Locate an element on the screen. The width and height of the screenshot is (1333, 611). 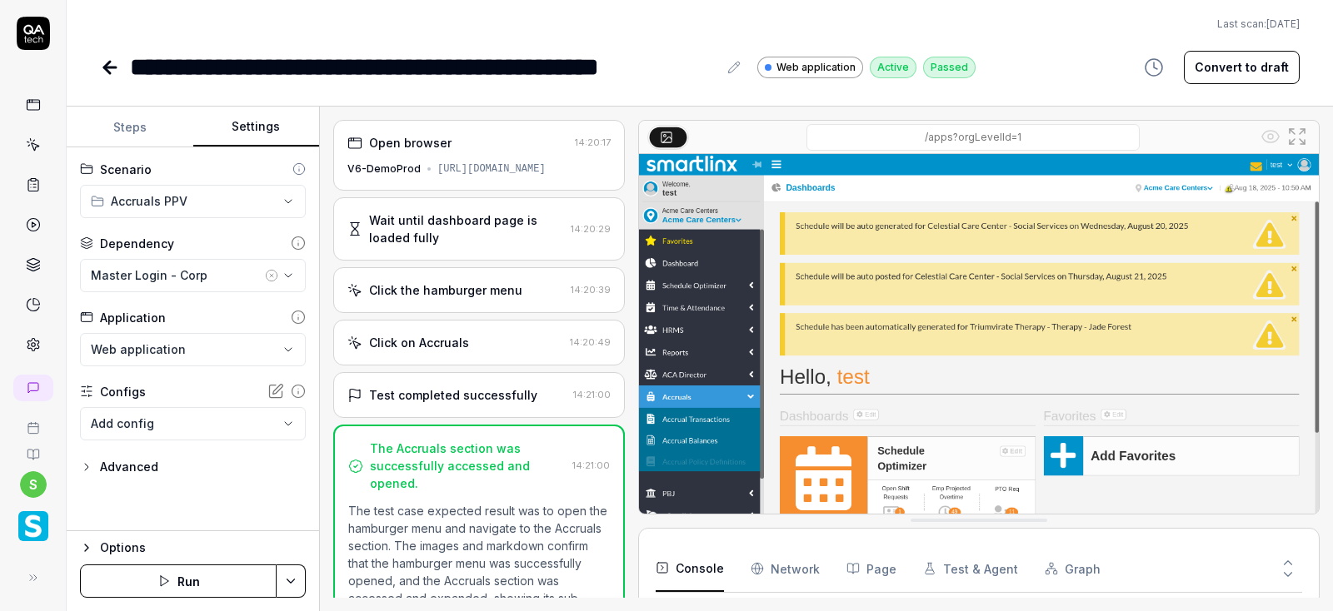
button: Accruals PPV is located at coordinates (192, 202).